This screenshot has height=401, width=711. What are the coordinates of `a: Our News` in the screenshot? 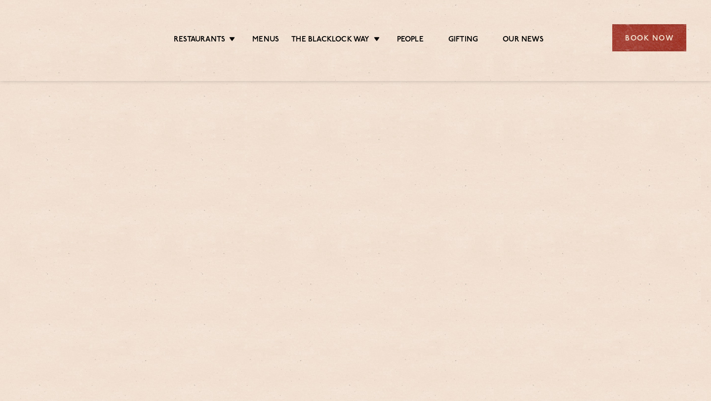 It's located at (523, 40).